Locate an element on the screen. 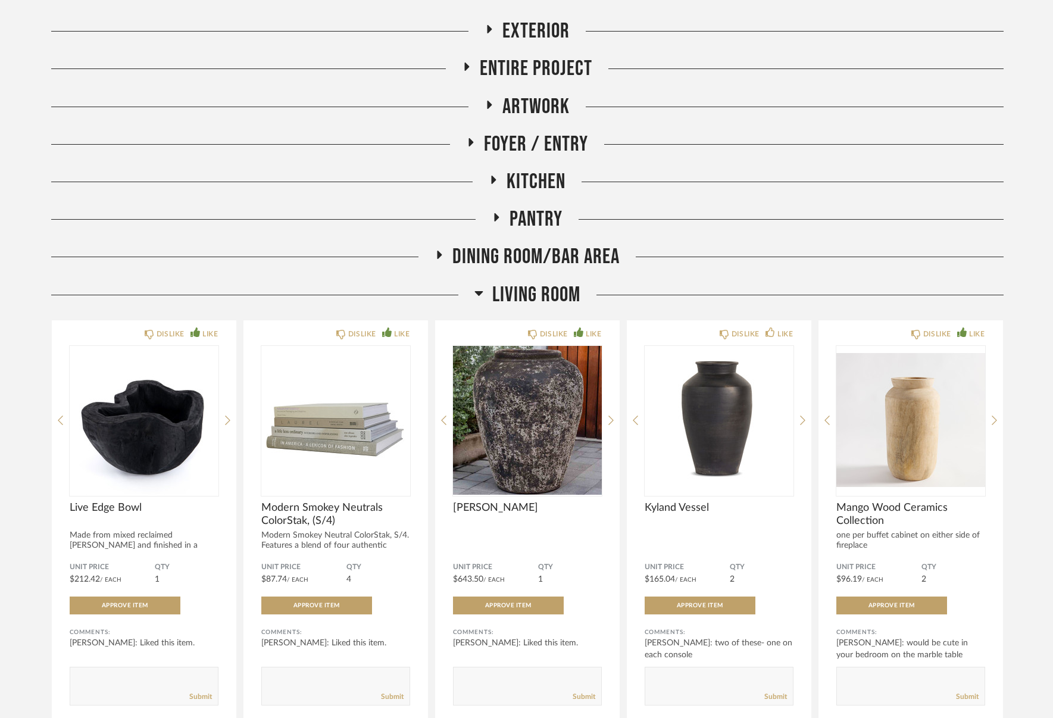 The width and height of the screenshot is (1053, 718). span: Living Room is located at coordinates (536, 295).